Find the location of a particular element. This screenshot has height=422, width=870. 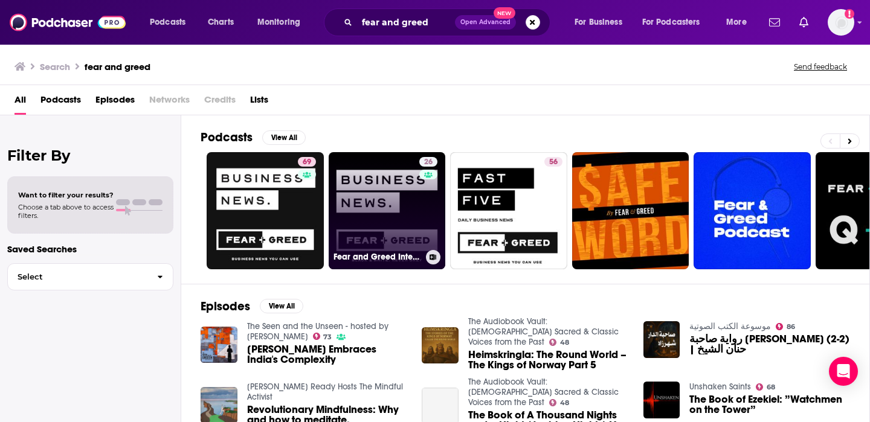

input: Search podcasts, credits, & more... is located at coordinates (406, 22).